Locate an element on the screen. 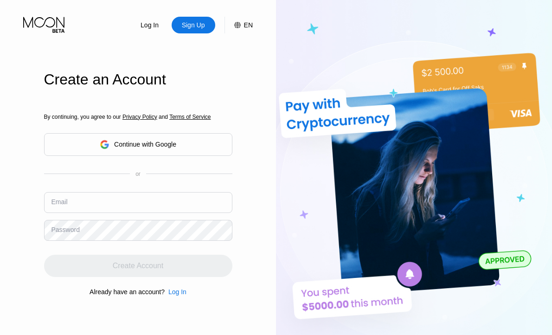 The height and width of the screenshot is (335, 552). div: or is located at coordinates (138, 174).